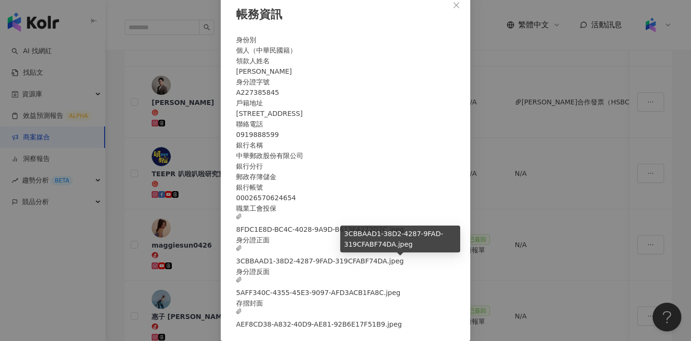 The image size is (691, 341). Describe the element at coordinates (456, 5) in the screenshot. I see `span: close` at that location.